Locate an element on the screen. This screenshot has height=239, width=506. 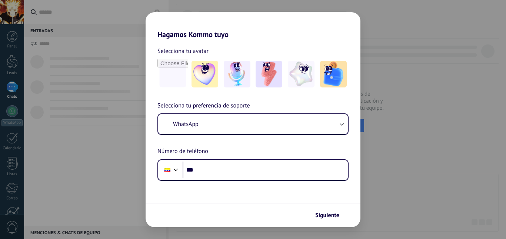
img: -1.jpeg is located at coordinates (205, 74).